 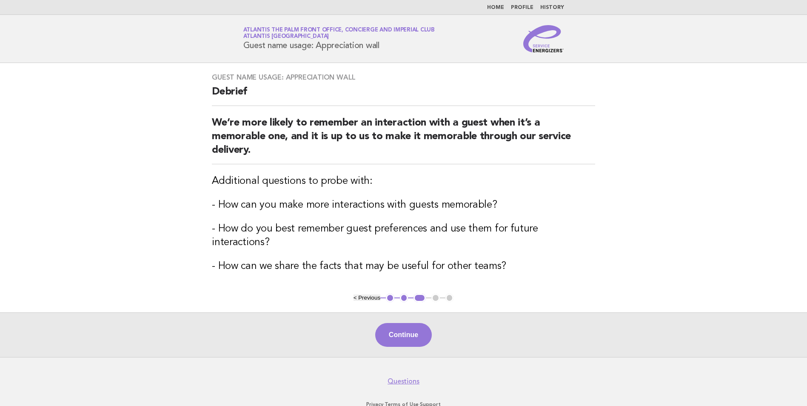 I want to click on h2: Debrief, so click(x=403, y=95).